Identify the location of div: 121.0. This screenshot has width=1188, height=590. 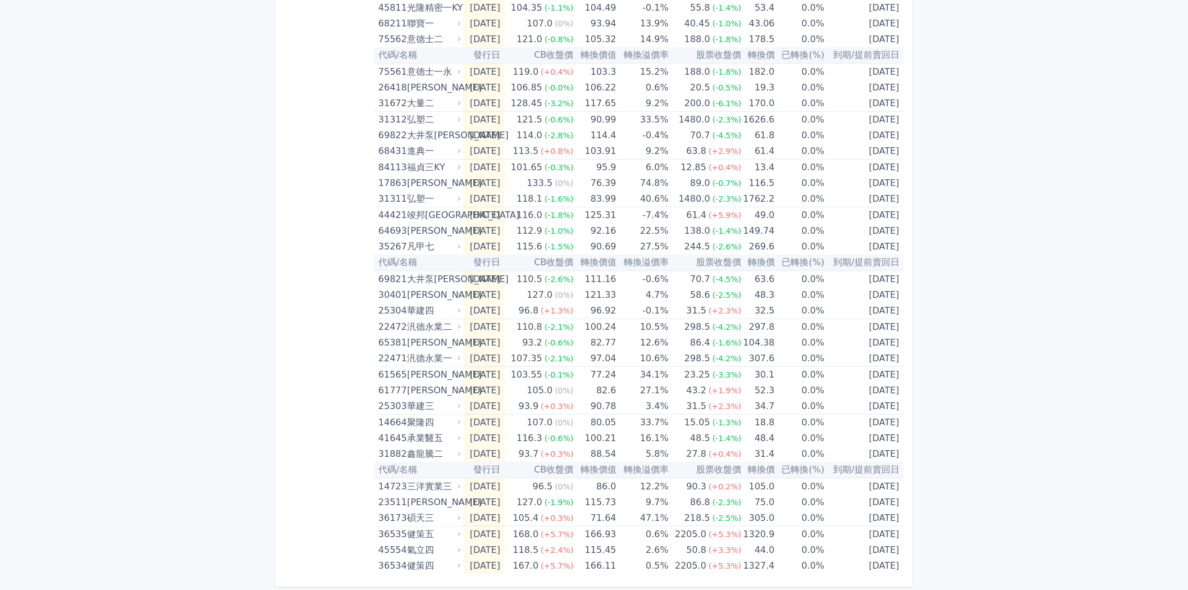
(529, 39).